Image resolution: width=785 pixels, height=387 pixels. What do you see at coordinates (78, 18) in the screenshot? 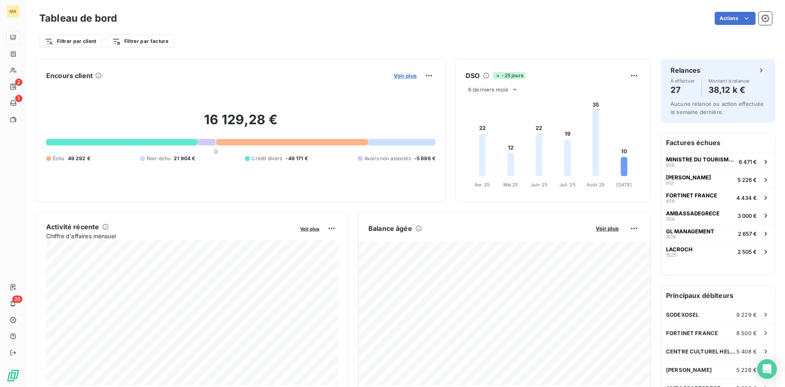
I see `h3: Tableau de bord` at bounding box center [78, 18].